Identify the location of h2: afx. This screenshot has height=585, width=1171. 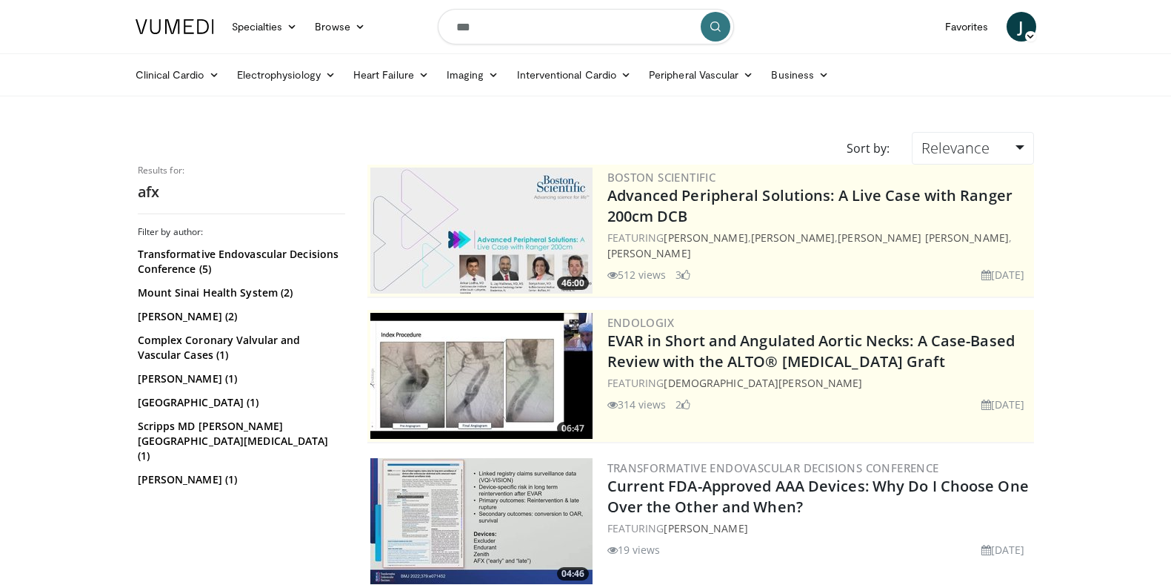
(242, 192).